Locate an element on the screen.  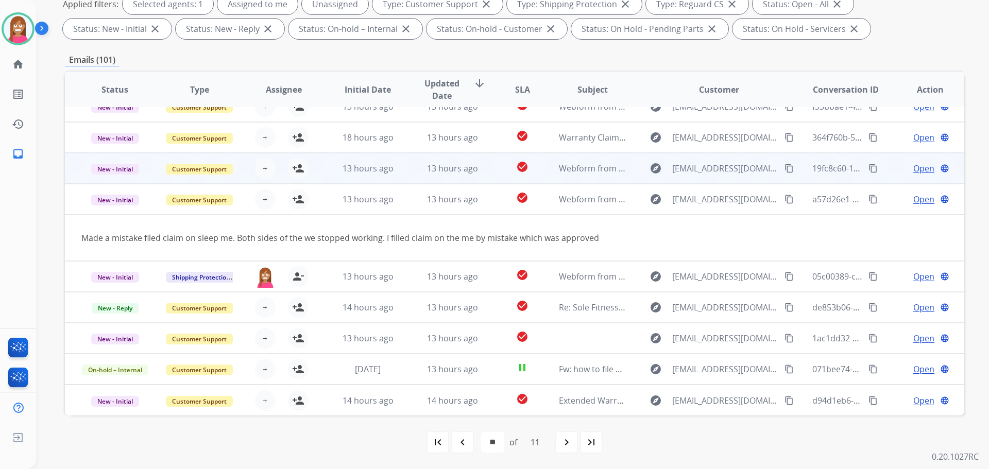
mat-icon: inbox is located at coordinates (18, 154).